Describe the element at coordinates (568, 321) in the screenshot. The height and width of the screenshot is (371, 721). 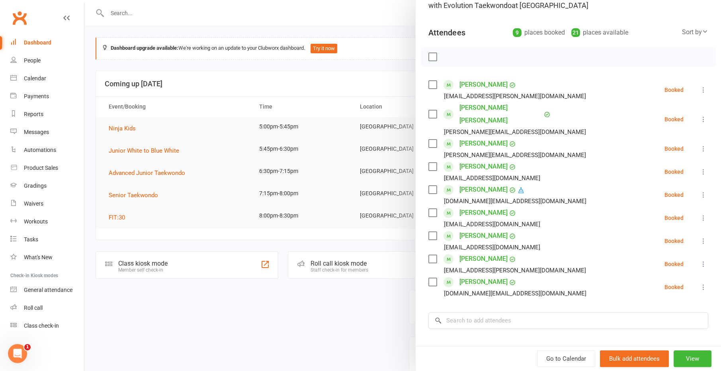
I see `input: Search to add attendees` at that location.